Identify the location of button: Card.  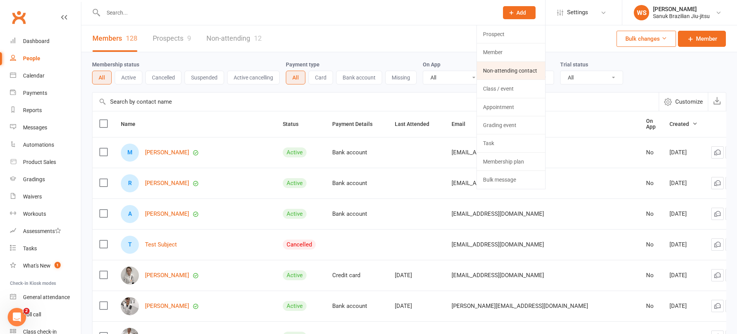
(321, 77).